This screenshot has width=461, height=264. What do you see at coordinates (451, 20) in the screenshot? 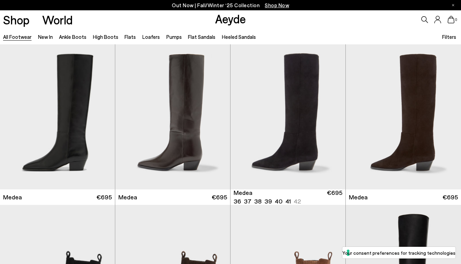
I see `a: 0` at bounding box center [451, 20].